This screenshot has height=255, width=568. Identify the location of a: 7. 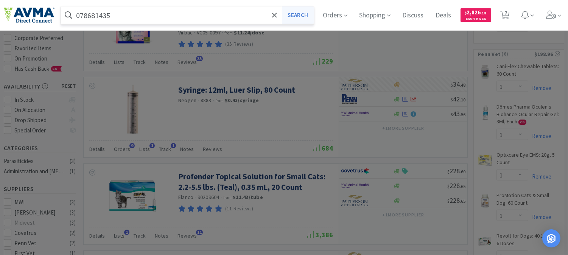
(505, 16).